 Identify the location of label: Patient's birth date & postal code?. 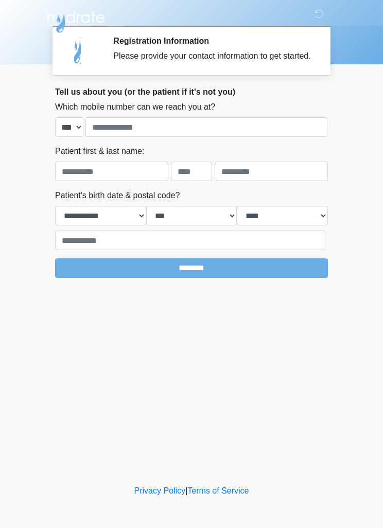
(117, 196).